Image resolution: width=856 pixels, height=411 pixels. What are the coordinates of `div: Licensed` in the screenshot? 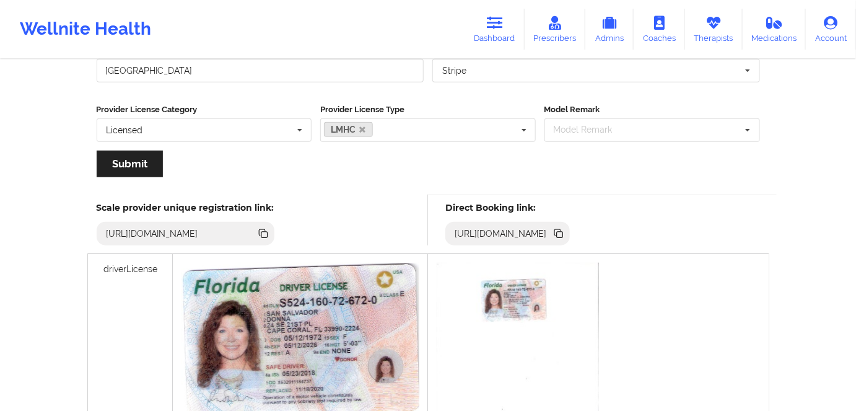 It's located at (125, 130).